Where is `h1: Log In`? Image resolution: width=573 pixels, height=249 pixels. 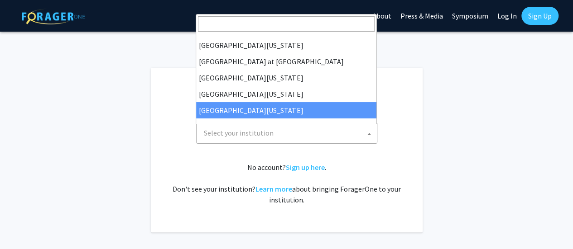 h1: Log In is located at coordinates (287, 97).